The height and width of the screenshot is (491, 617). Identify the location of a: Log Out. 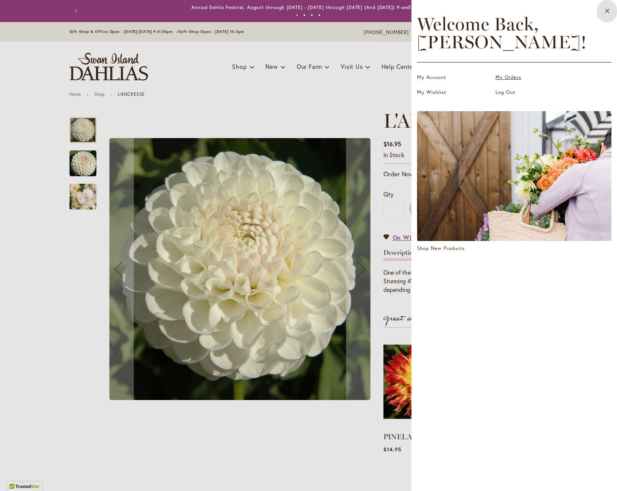
(533, 92).